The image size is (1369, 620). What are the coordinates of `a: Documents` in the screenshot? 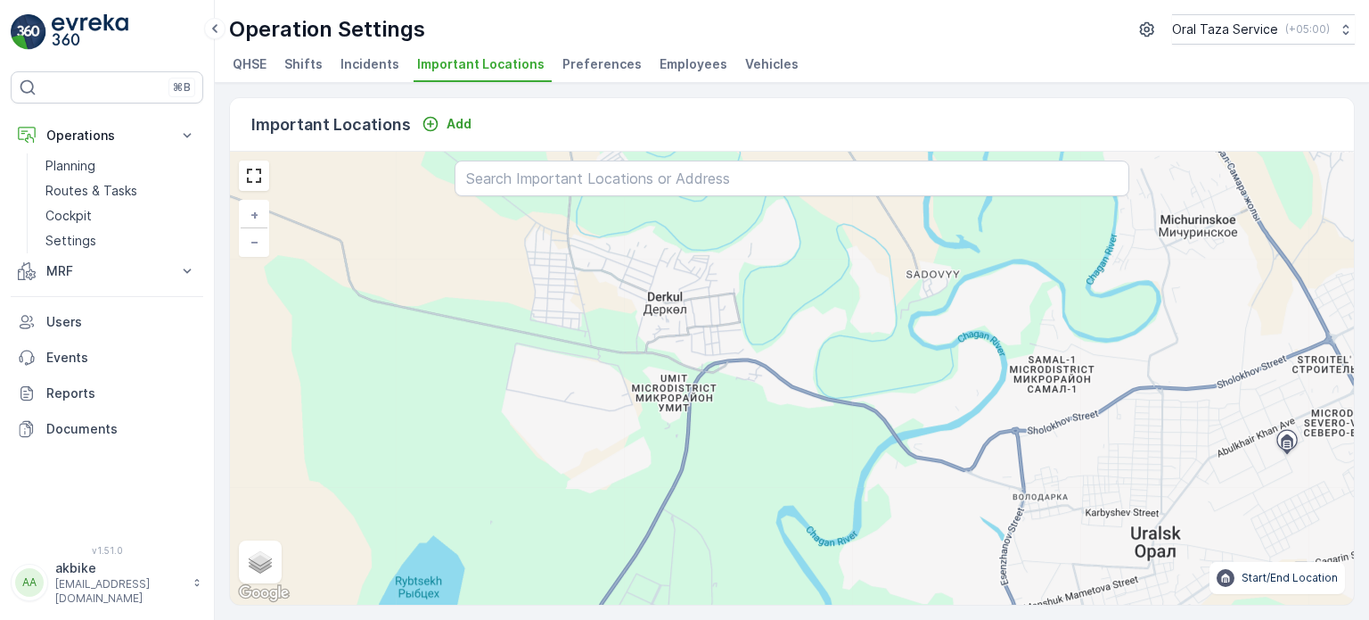 It's located at (107, 429).